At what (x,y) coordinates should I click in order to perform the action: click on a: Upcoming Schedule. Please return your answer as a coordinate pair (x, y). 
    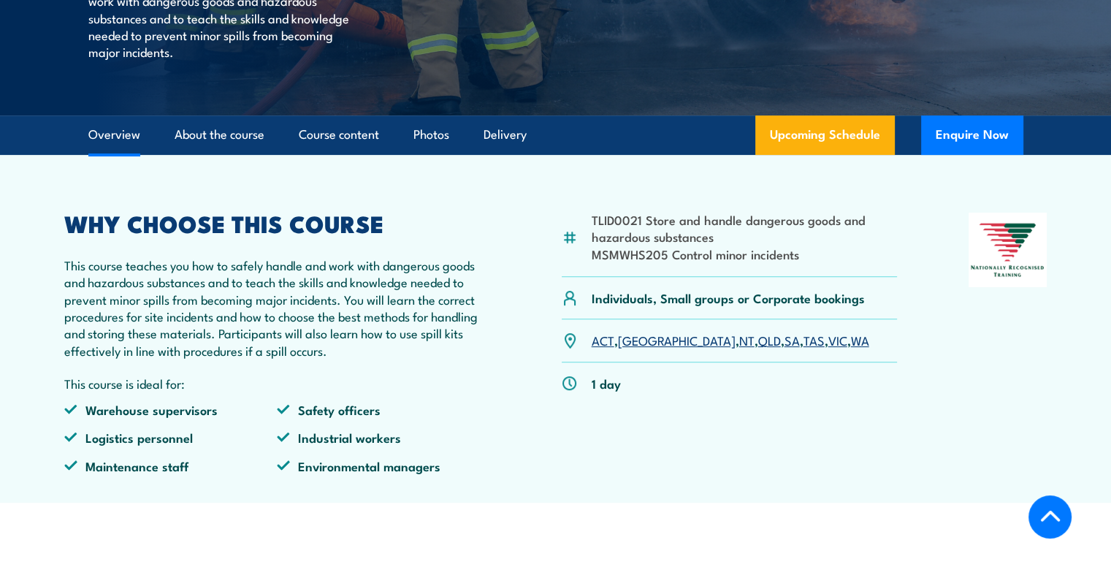
    Looking at the image, I should click on (825, 135).